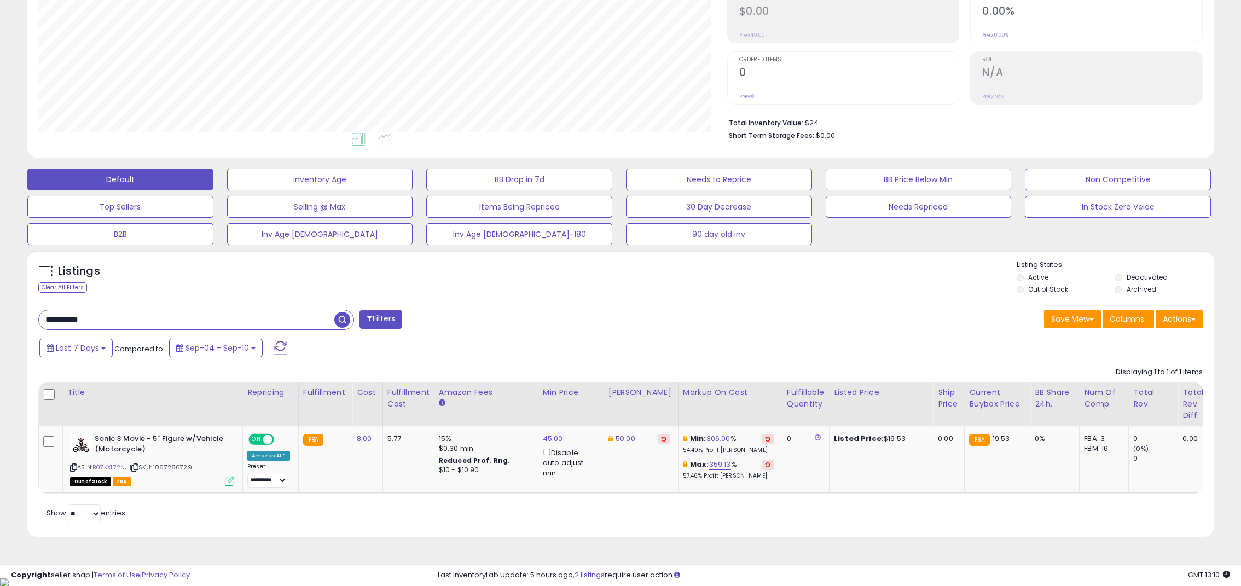  Describe the element at coordinates (1141, 289) in the screenshot. I see `label: Archived` at that location.